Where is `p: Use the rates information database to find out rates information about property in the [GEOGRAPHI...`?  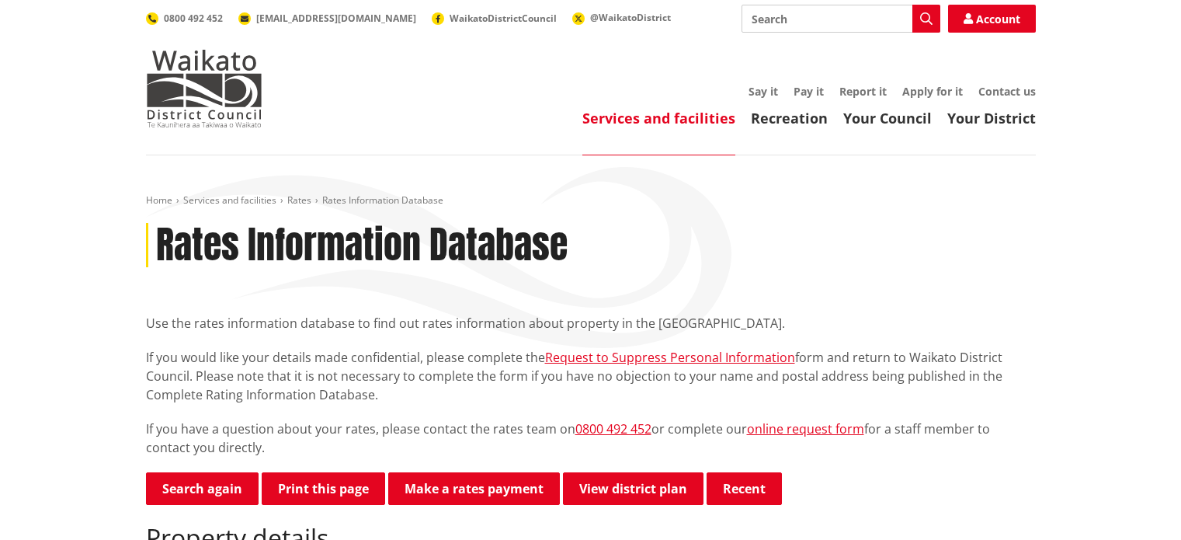 p: Use the rates information database to find out rates information about property in the [GEOGRAPHI... is located at coordinates (591, 323).